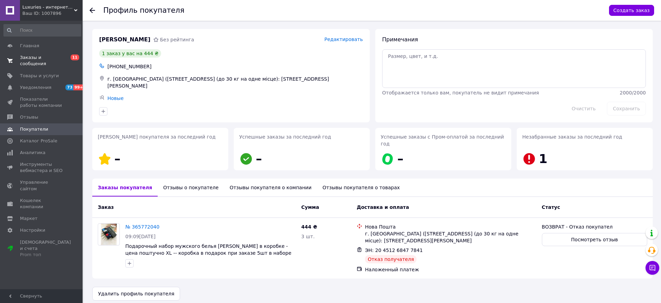 This screenshot has width=661, height=303. I want to click on div: Ваш ID: 1007896, so click(52, 13).